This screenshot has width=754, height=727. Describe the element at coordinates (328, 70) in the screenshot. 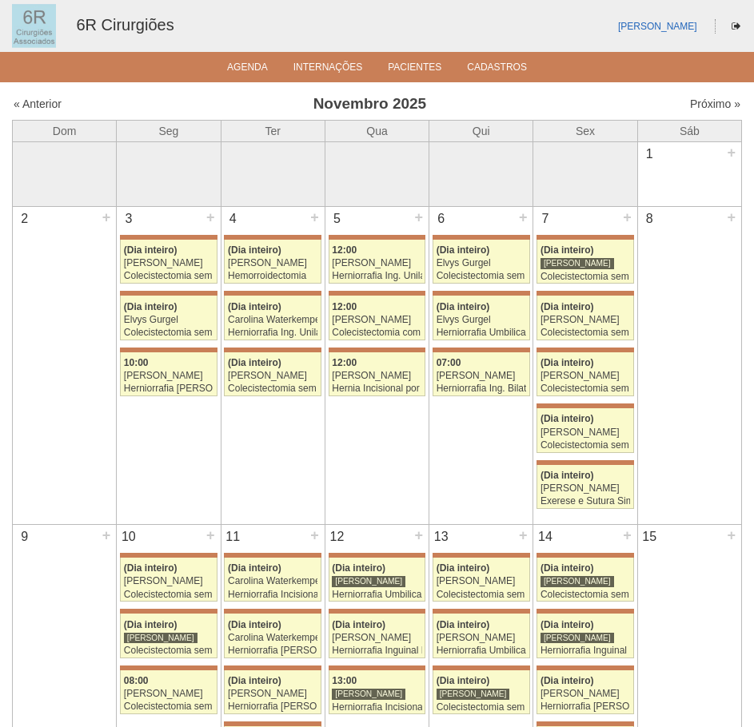

I see `a: Internações` at that location.